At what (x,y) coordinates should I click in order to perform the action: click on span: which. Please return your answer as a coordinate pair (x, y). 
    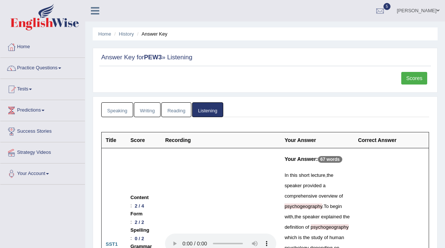
    Looking at the image, I should click on (290, 237).